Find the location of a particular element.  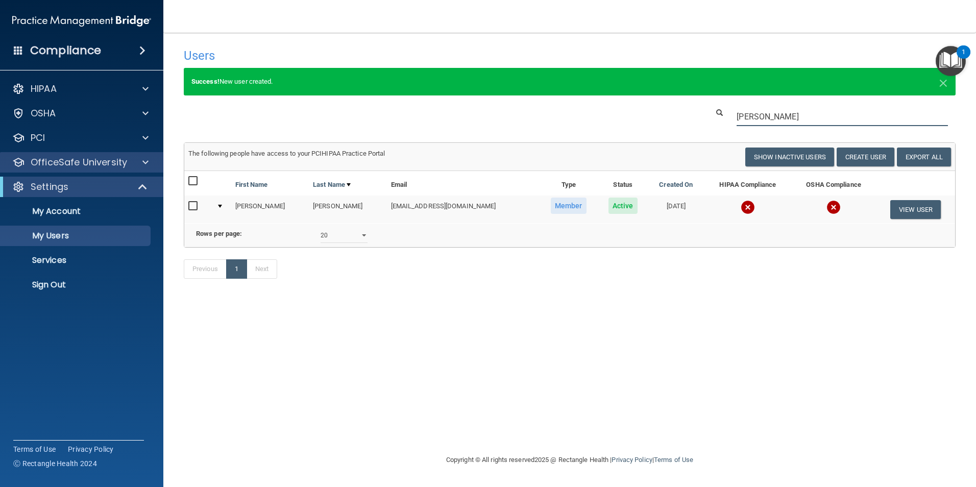

p: My Users is located at coordinates (76, 236).